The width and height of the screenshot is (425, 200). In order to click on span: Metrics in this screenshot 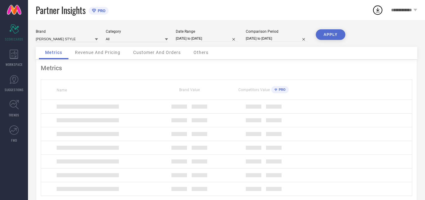, I will do `click(54, 52)`.